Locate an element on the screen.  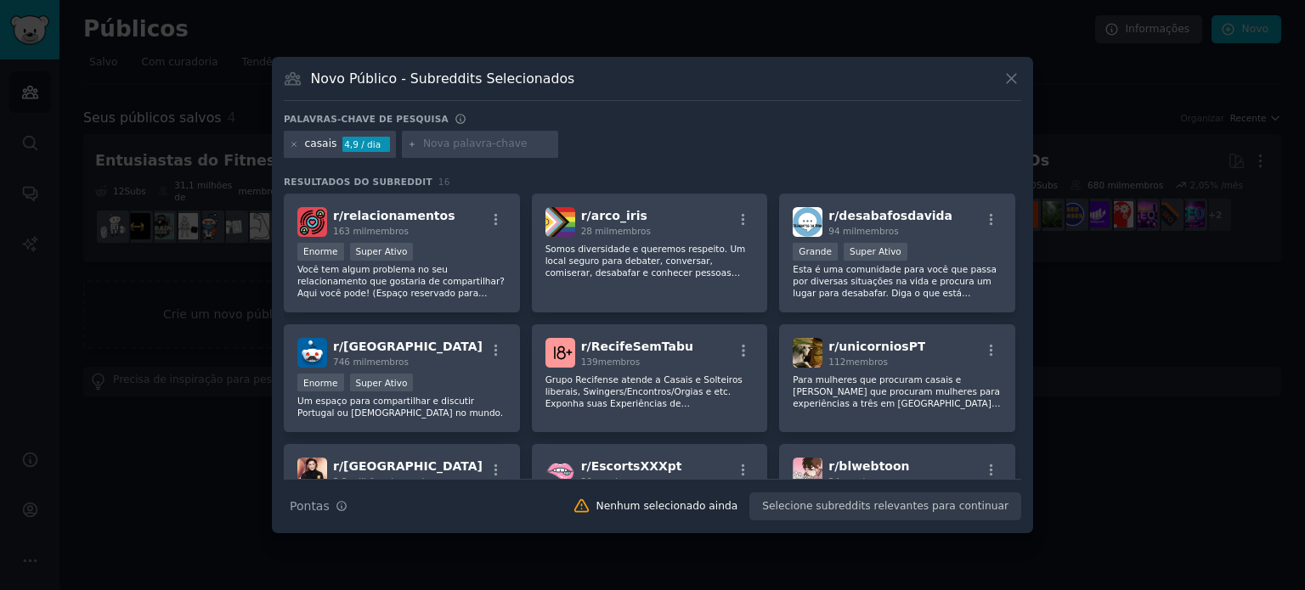
img: EscortsXXXpt is located at coordinates (560, 472).